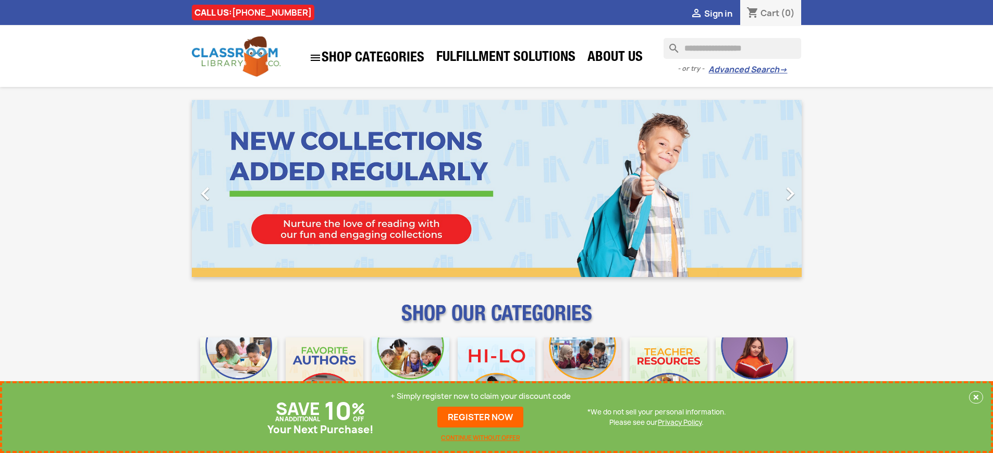 Image resolution: width=993 pixels, height=453 pixels. What do you see at coordinates (711, 14) in the screenshot?
I see `a:  Sign in` at bounding box center [711, 14].